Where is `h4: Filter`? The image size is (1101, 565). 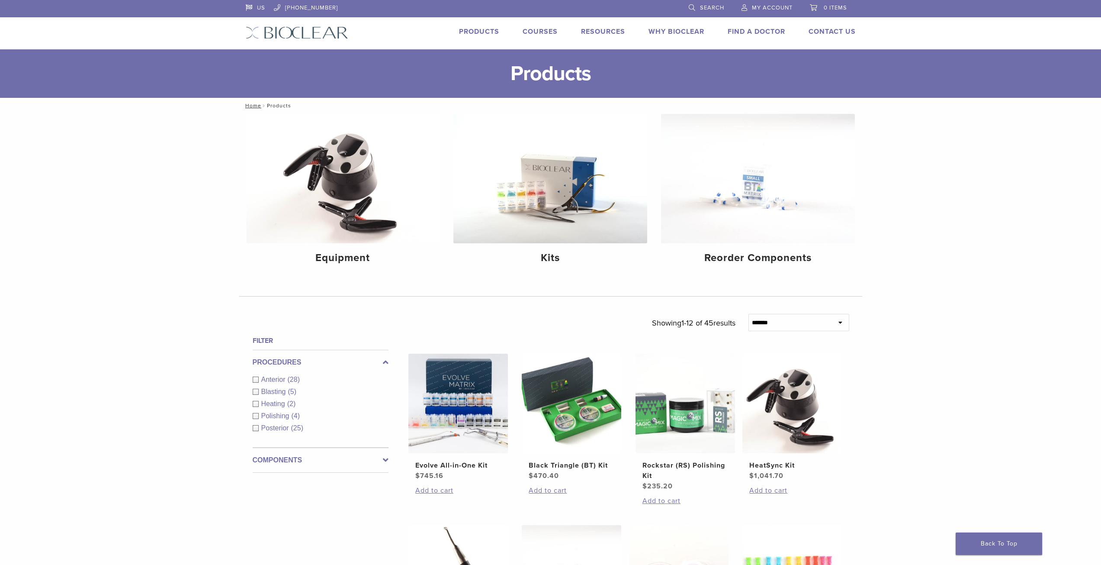 h4: Filter is located at coordinates (321, 341).